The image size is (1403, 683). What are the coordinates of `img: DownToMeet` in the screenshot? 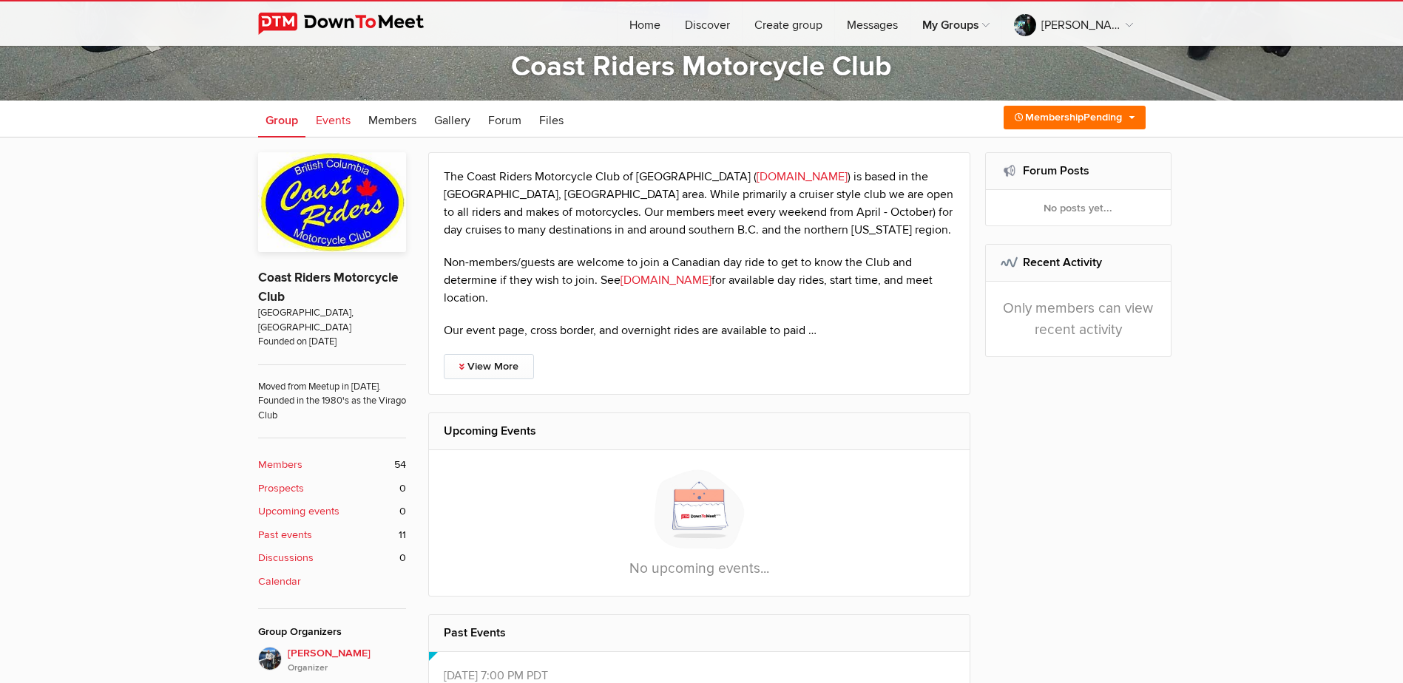 It's located at (352, 24).